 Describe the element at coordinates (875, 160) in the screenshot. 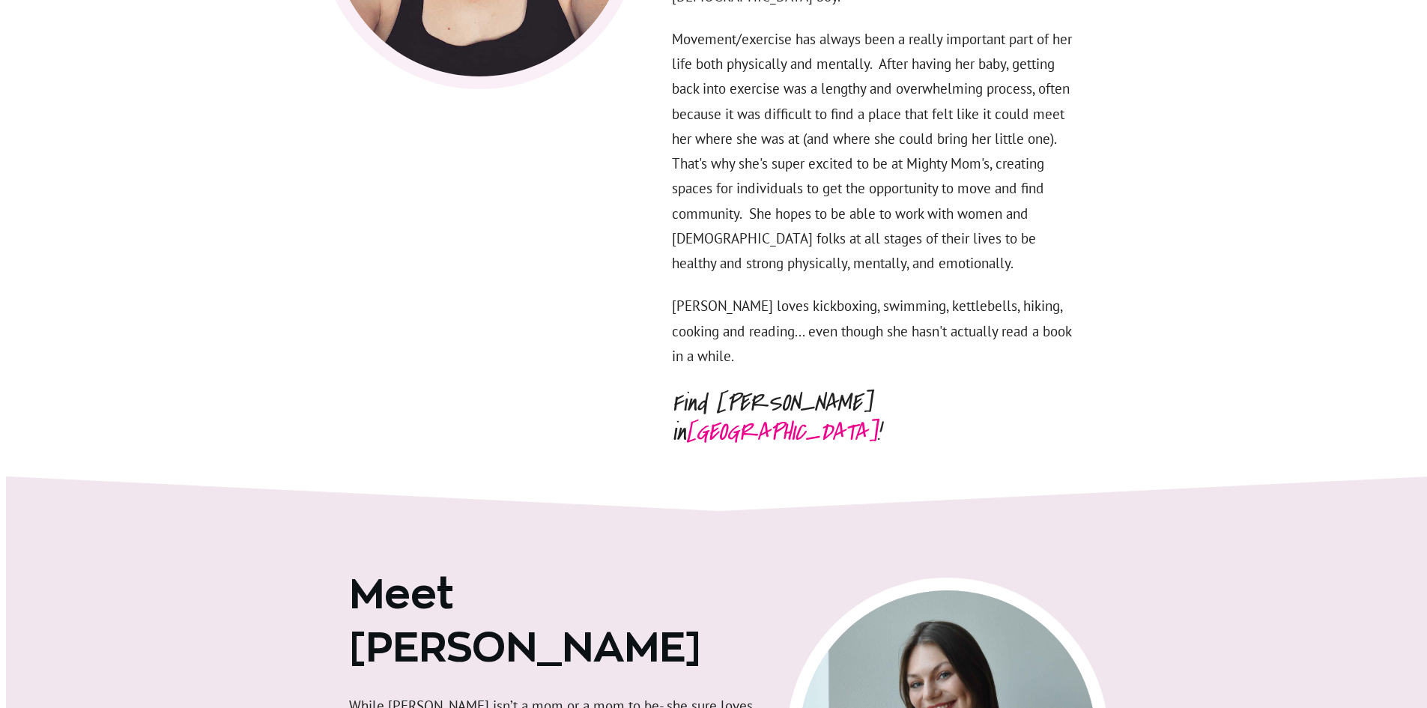

I see `p: Movement/exercise has always been a really important part of her life both physically and mentall...` at that location.